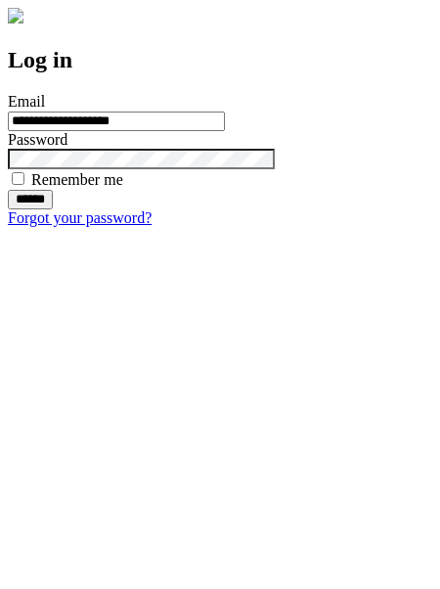  I want to click on a: Forgot your password?, so click(79, 217).